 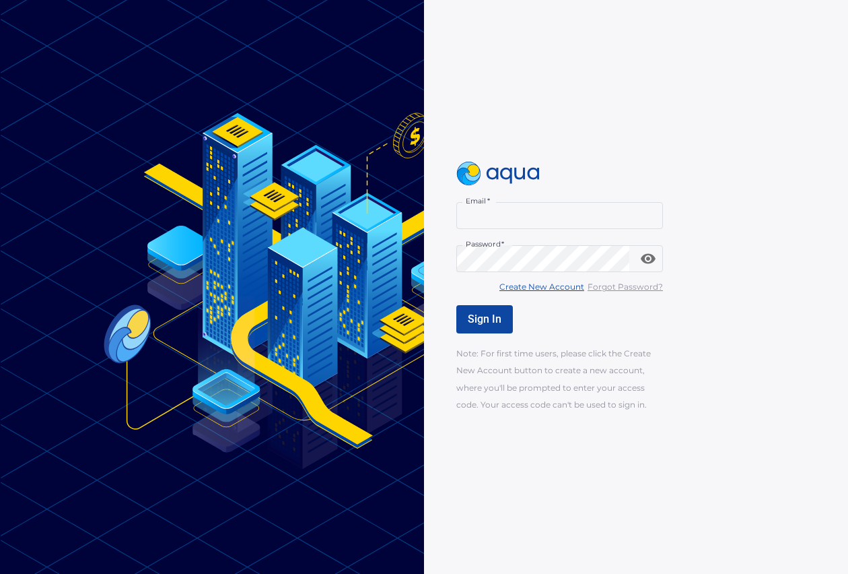 What do you see at coordinates (626, 286) in the screenshot?
I see `u: Forgot Password?` at bounding box center [626, 286].